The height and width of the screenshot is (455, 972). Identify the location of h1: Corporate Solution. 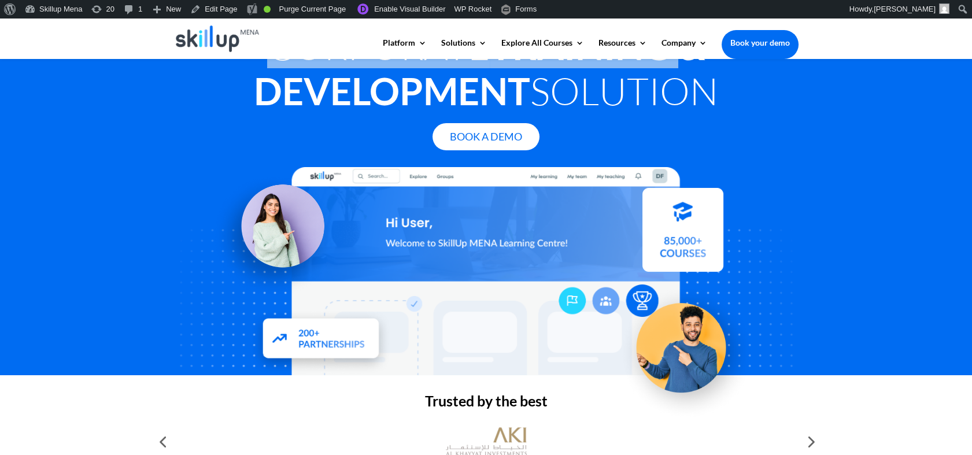
(486, 71).